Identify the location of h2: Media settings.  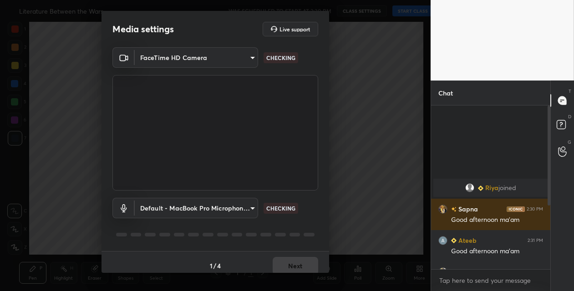
(143, 29).